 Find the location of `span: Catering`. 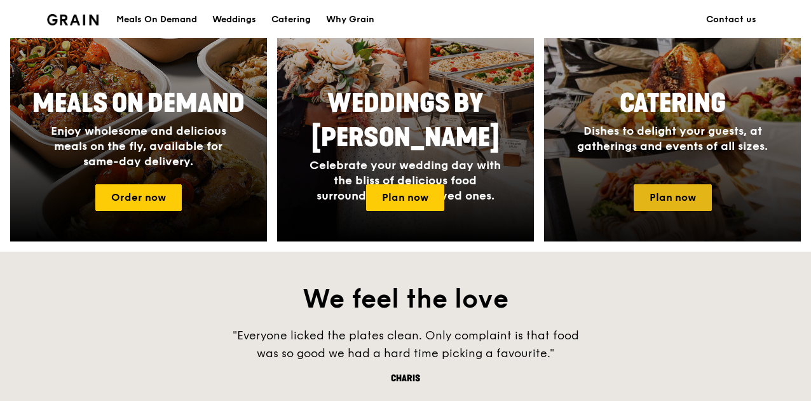

span: Catering is located at coordinates (673, 104).